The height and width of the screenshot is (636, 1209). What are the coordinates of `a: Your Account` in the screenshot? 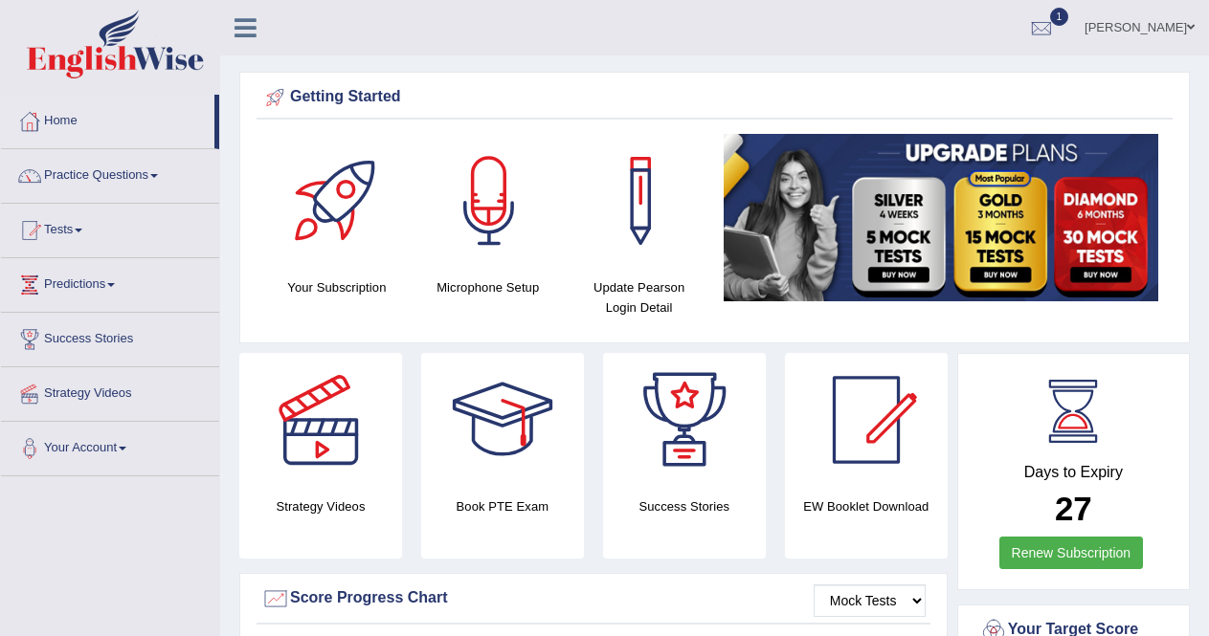 It's located at (110, 446).